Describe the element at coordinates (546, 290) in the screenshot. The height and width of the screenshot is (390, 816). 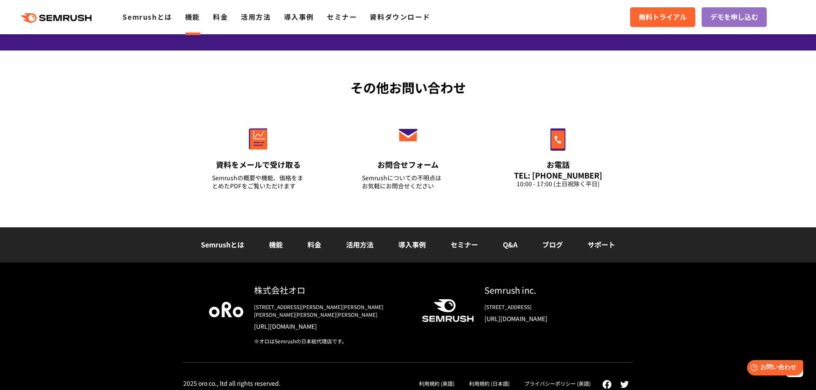
I see `div: Semrush inc.` at that location.